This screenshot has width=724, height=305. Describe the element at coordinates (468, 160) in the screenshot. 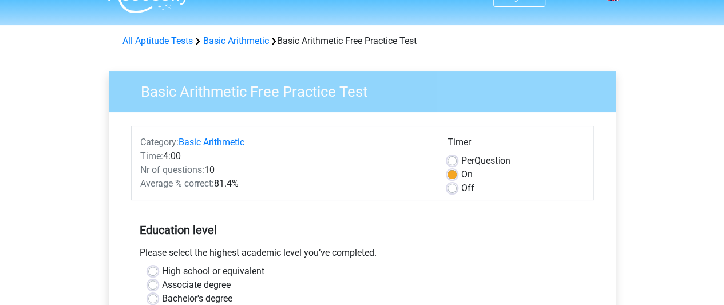

I see `span: Per` at that location.